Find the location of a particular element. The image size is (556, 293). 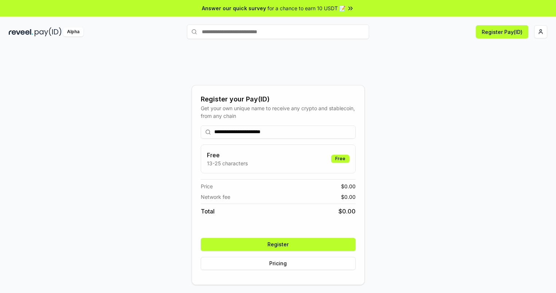

div: Get your own unique name to receive any crypto and stablecoin, from any chain is located at coordinates (278, 112).